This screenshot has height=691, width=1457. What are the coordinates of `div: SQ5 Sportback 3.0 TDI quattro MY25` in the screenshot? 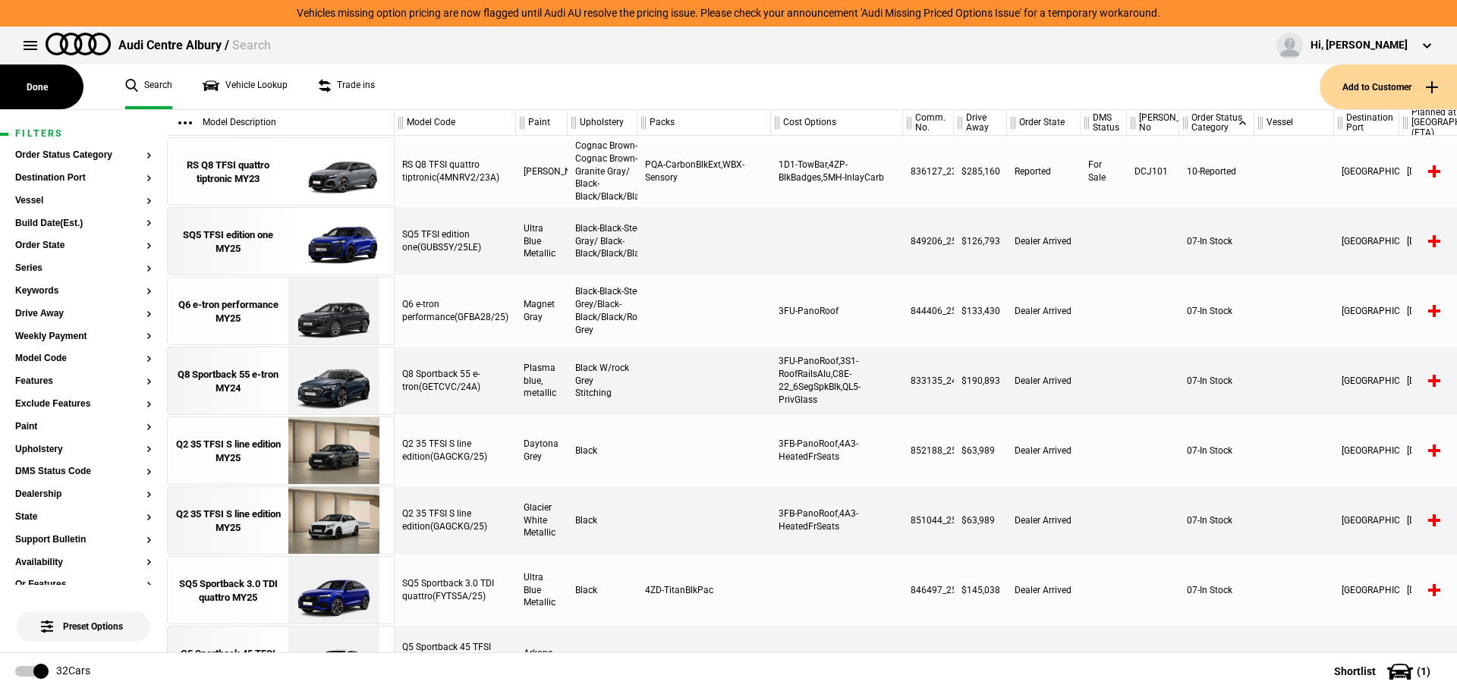 It's located at (228, 591).